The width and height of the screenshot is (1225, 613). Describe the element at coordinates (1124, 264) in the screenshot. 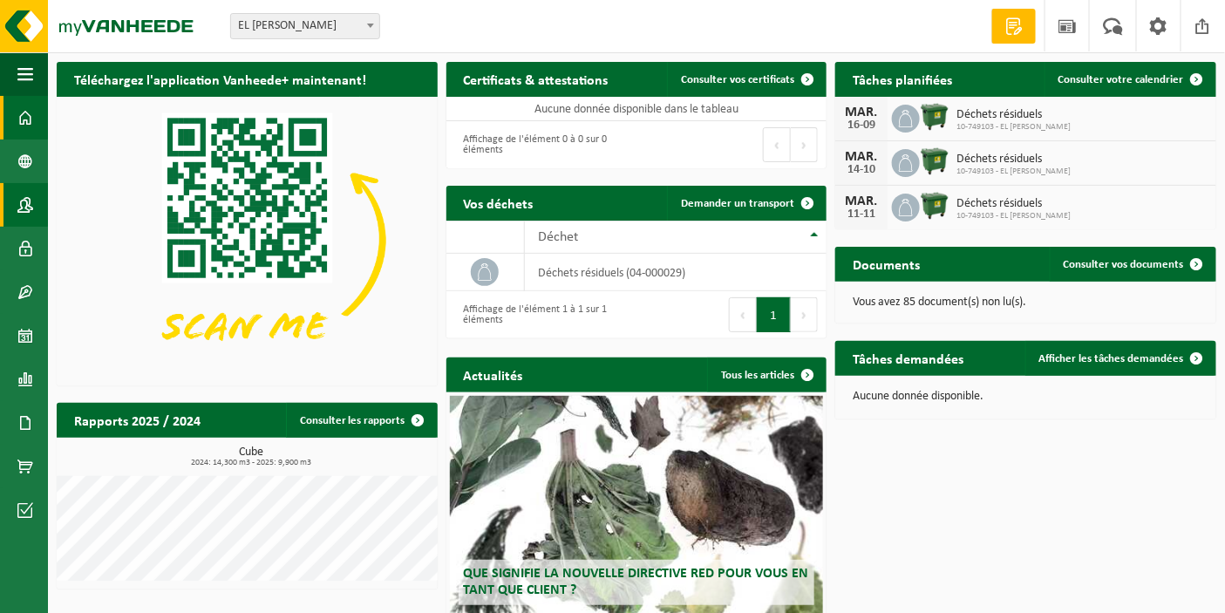

I see `span: Consulter vos documents` at that location.